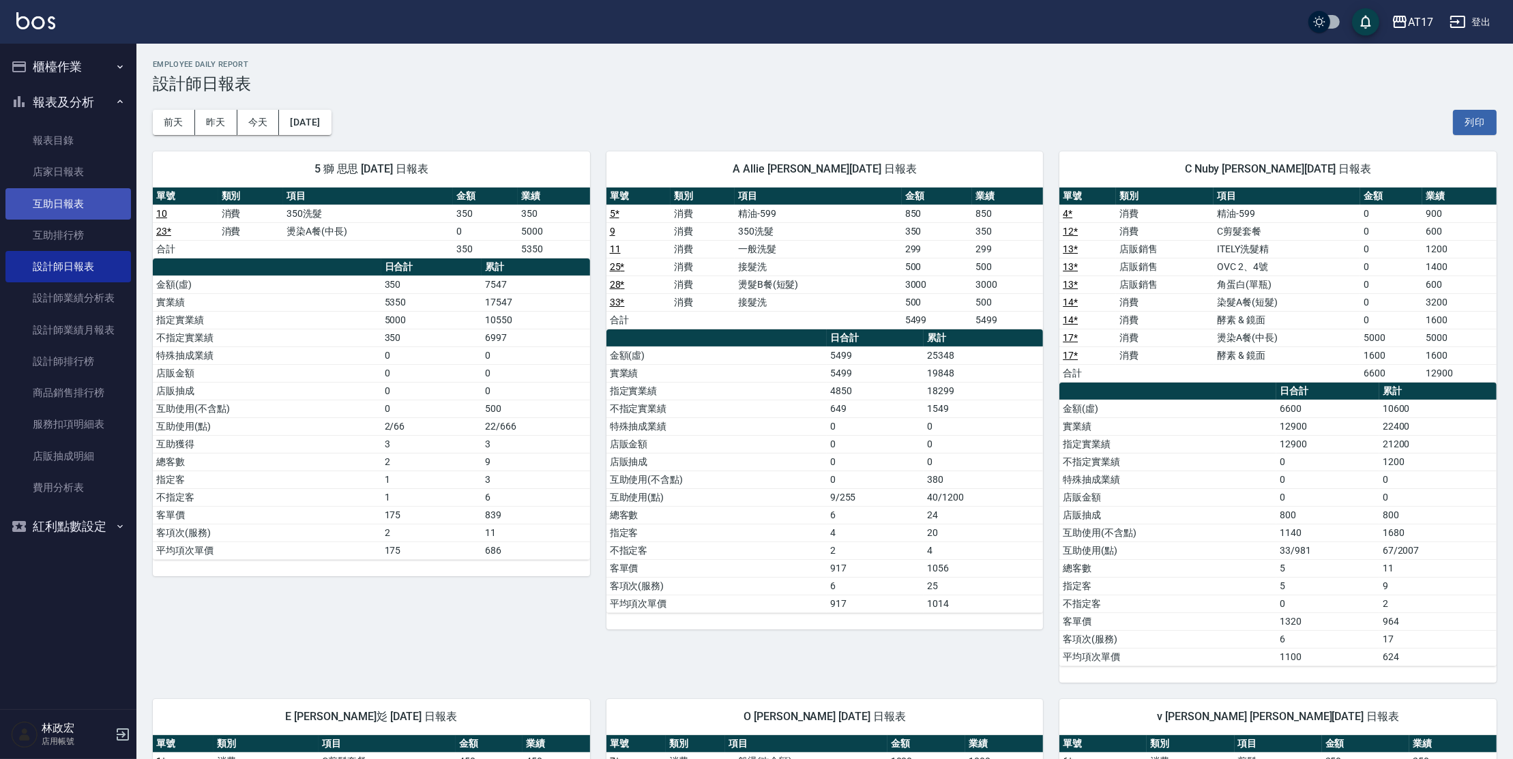 The height and width of the screenshot is (759, 1513). What do you see at coordinates (983, 568) in the screenshot?
I see `td: 1056` at bounding box center [983, 568].